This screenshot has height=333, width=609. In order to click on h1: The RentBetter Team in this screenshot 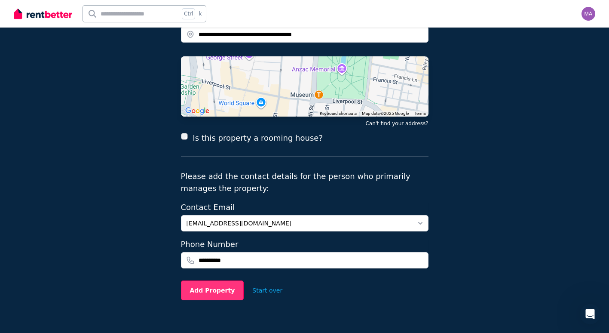, I will do `click(77, 7)`.